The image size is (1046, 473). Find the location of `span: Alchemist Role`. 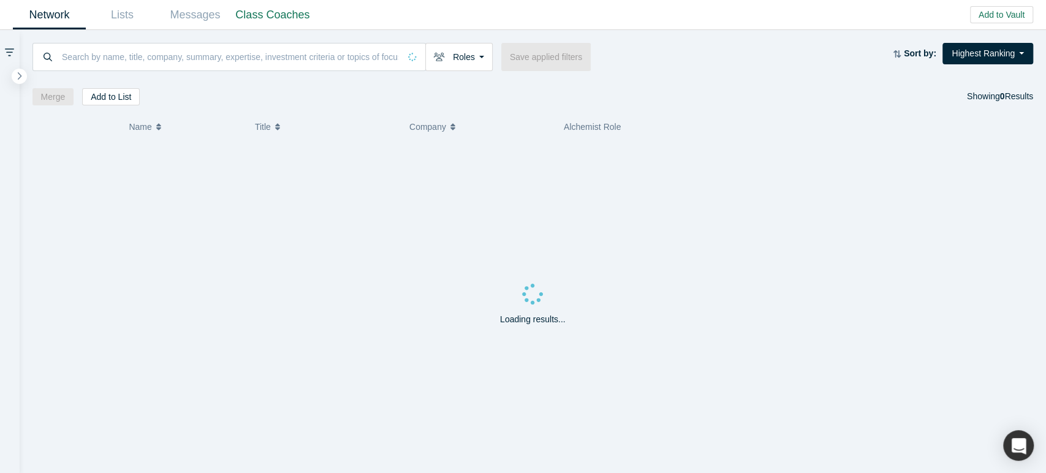

span: Alchemist Role is located at coordinates (592, 127).